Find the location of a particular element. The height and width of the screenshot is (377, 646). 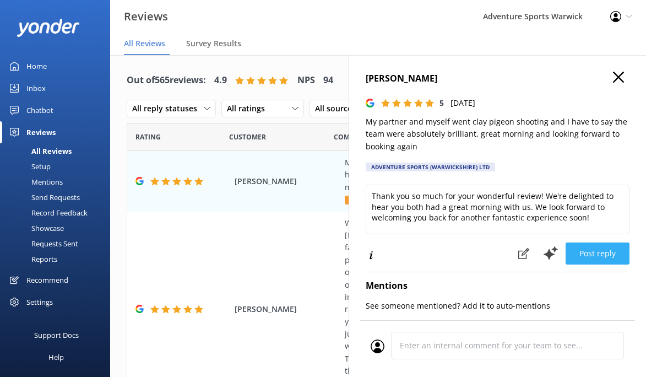

span: Reply is located at coordinates (363, 200).